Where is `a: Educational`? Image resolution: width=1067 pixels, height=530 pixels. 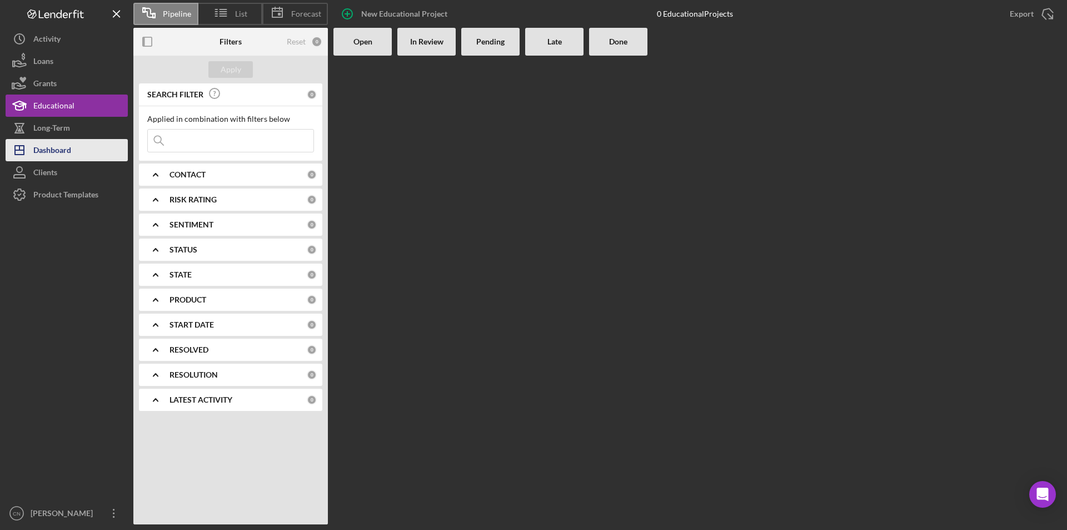
a: Educational is located at coordinates (67, 106).